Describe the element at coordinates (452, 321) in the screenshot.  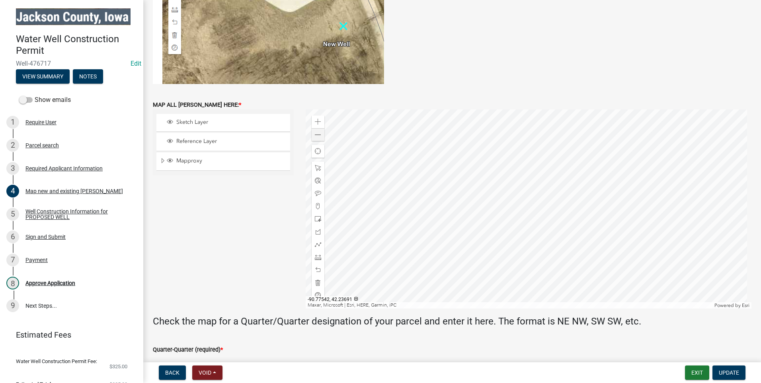
I see `h4: Check the map for a Quarter/Quarter designation of your parcel and enter it here. The format is N...` at that location.